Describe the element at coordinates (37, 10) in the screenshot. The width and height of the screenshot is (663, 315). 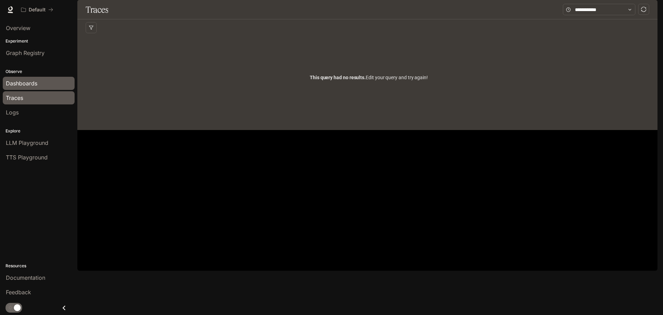
I see `button: All workspaces` at that location.